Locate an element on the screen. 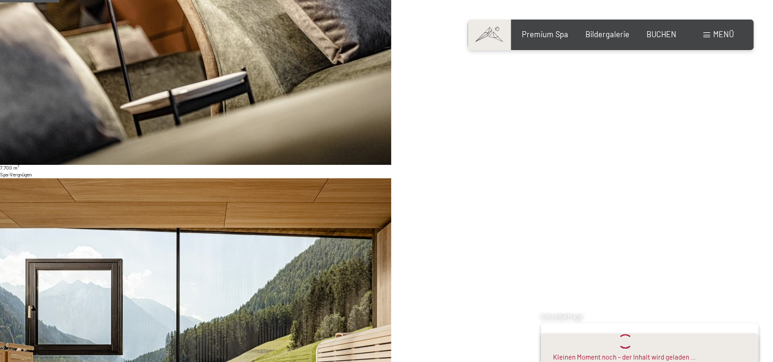 The image size is (773, 362). span: 1 is located at coordinates (540, 342).